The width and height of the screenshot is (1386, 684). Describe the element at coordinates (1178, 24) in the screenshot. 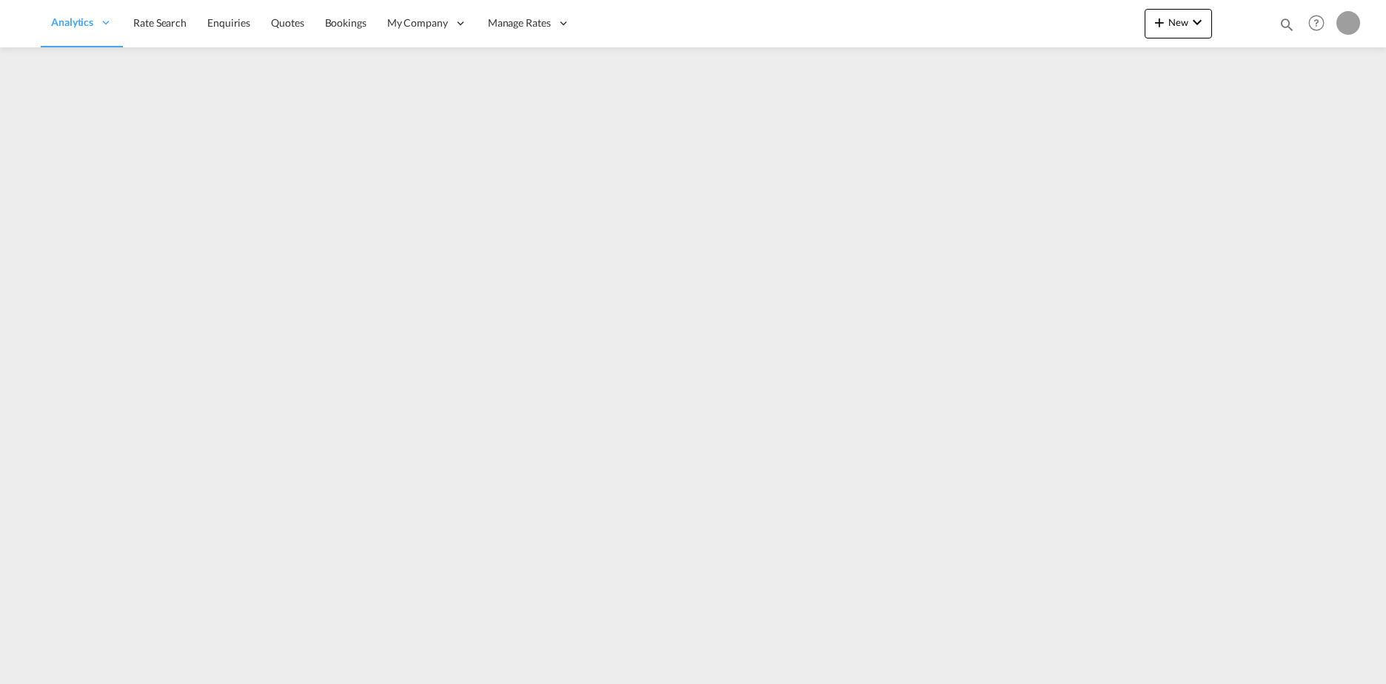

I see `button: icon-plus 400-fgNewicon-chevron-down` at that location.